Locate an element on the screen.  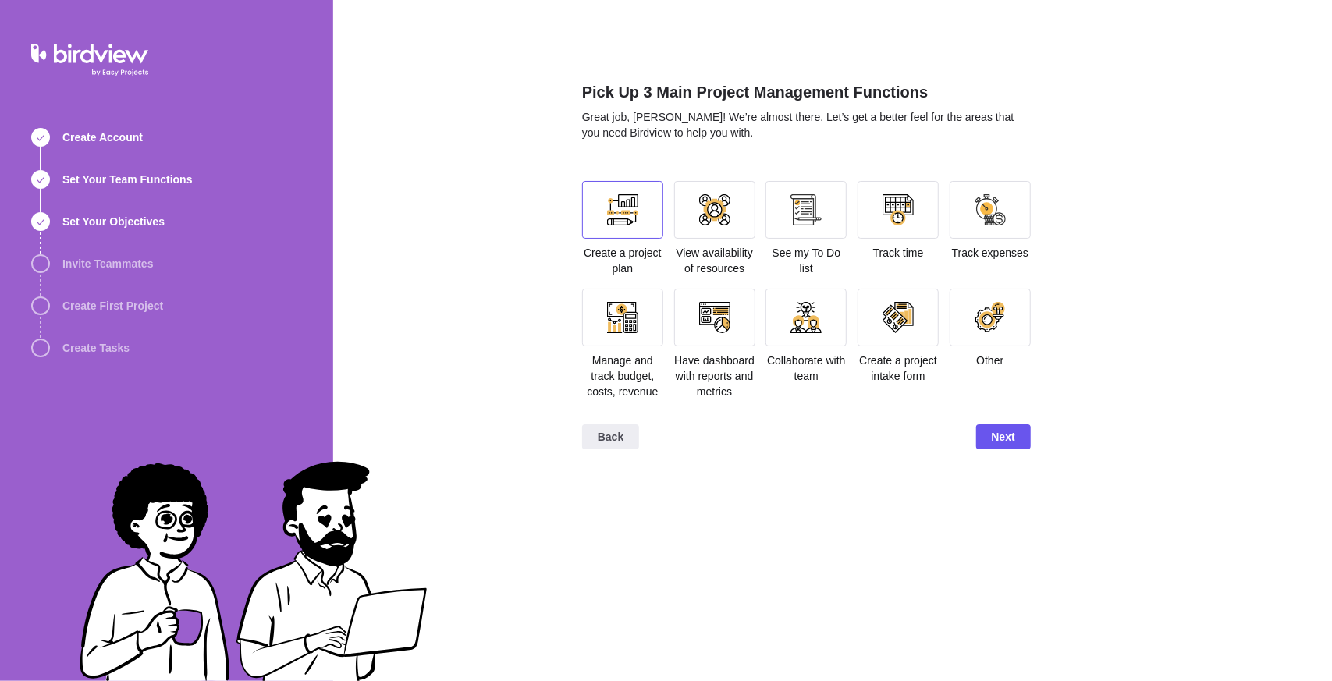
span: Create Account is located at coordinates (102, 137).